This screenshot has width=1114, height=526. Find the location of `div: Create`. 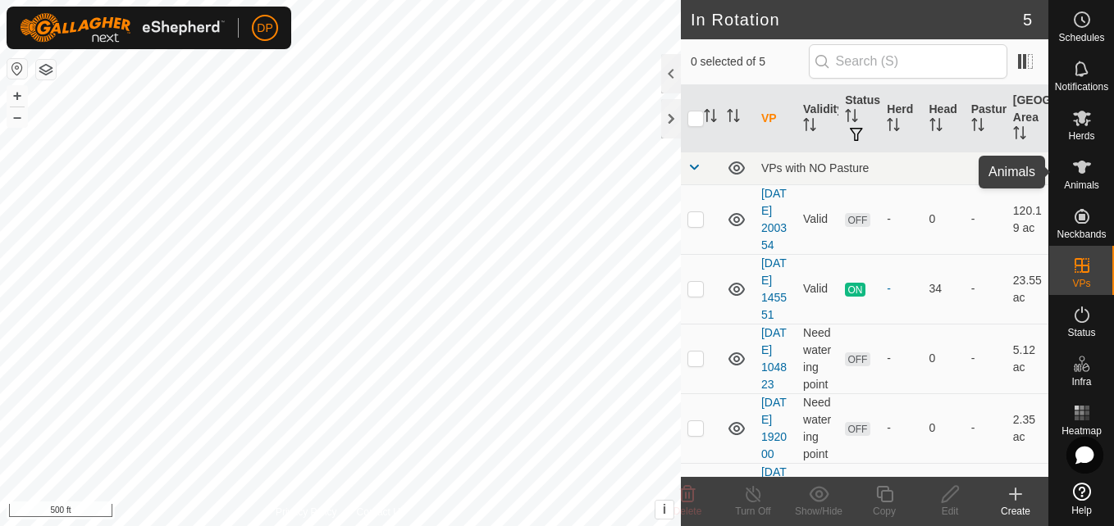

div: Create is located at coordinates (1015, 512).